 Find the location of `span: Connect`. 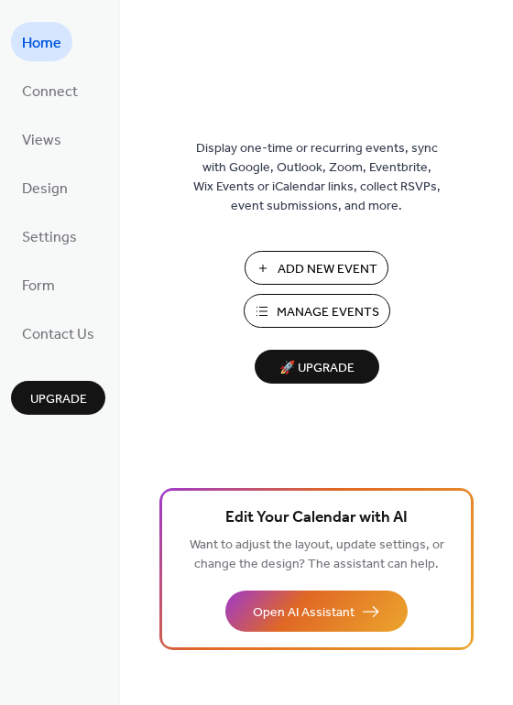

span: Connect is located at coordinates (49, 92).